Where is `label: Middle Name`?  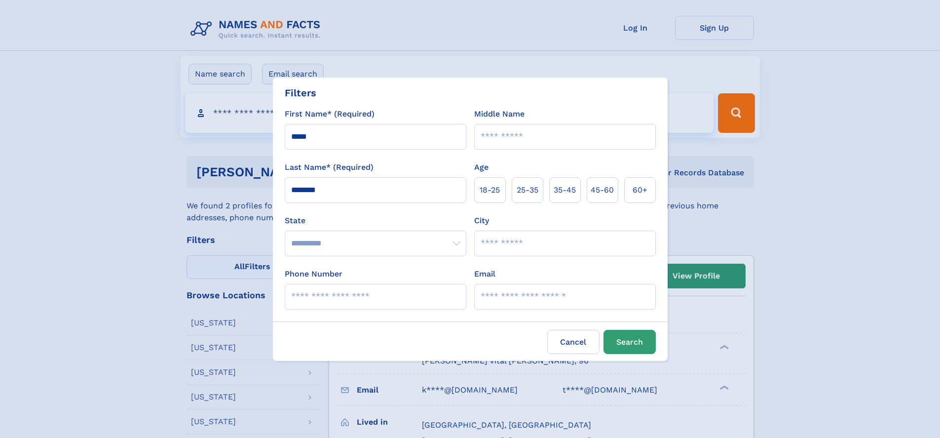
label: Middle Name is located at coordinates (499, 114).